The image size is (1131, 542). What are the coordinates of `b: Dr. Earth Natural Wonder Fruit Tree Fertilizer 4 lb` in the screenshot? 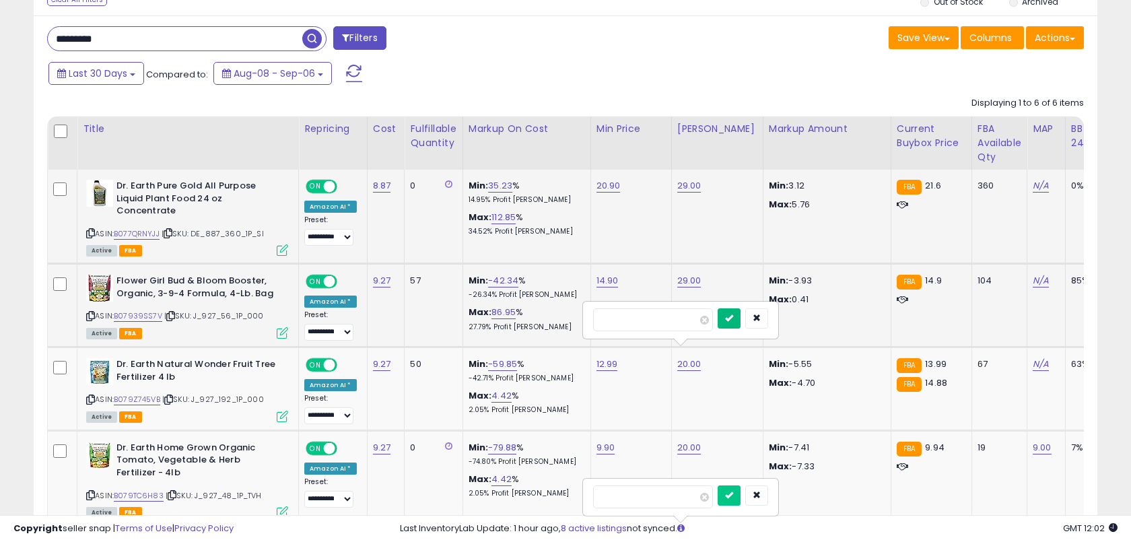 It's located at (198, 372).